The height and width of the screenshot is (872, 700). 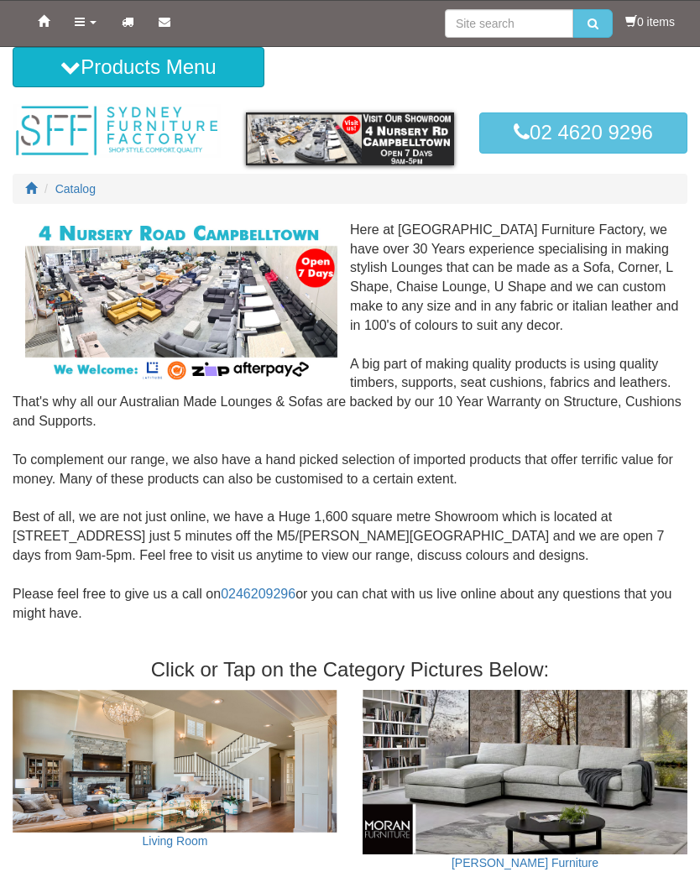 What do you see at coordinates (181, 301) in the screenshot?
I see `img: Corner Modular Lounges` at bounding box center [181, 301].